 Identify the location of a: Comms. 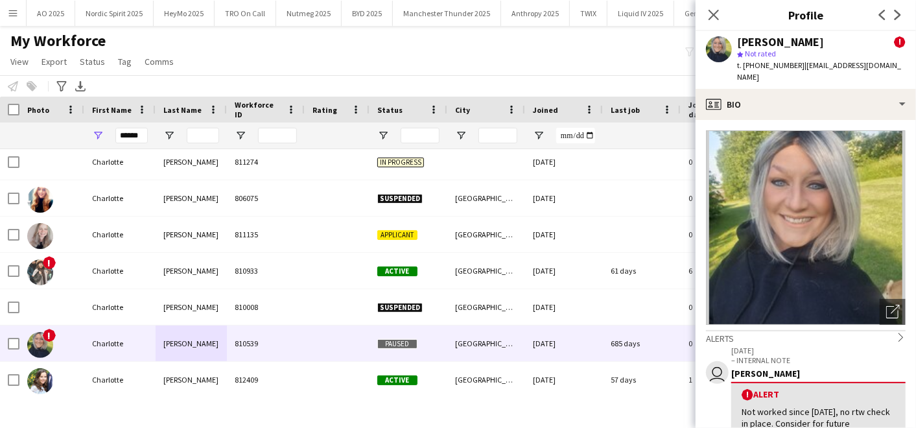
(159, 62).